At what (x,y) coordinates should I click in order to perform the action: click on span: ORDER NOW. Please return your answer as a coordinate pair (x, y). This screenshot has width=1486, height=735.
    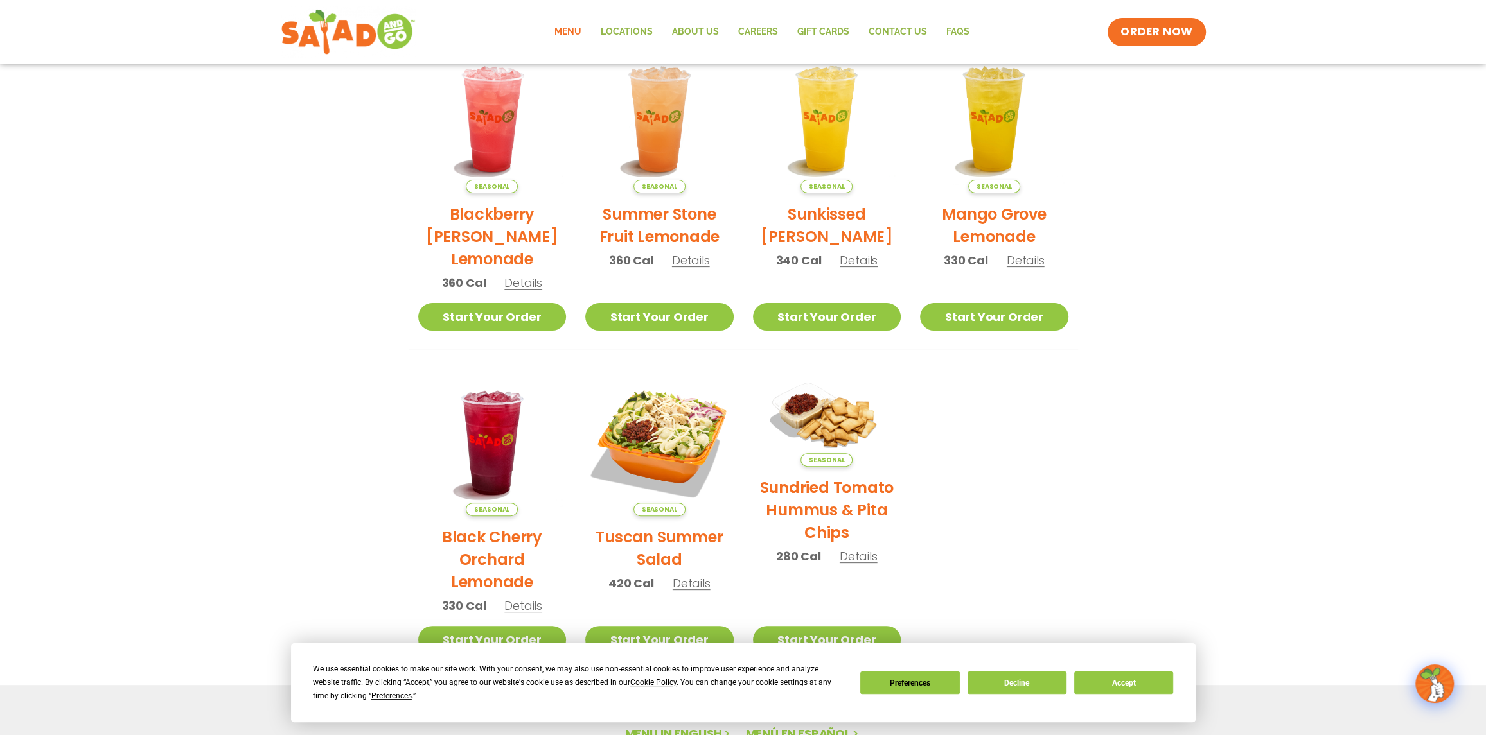
    Looking at the image, I should click on (1156, 32).